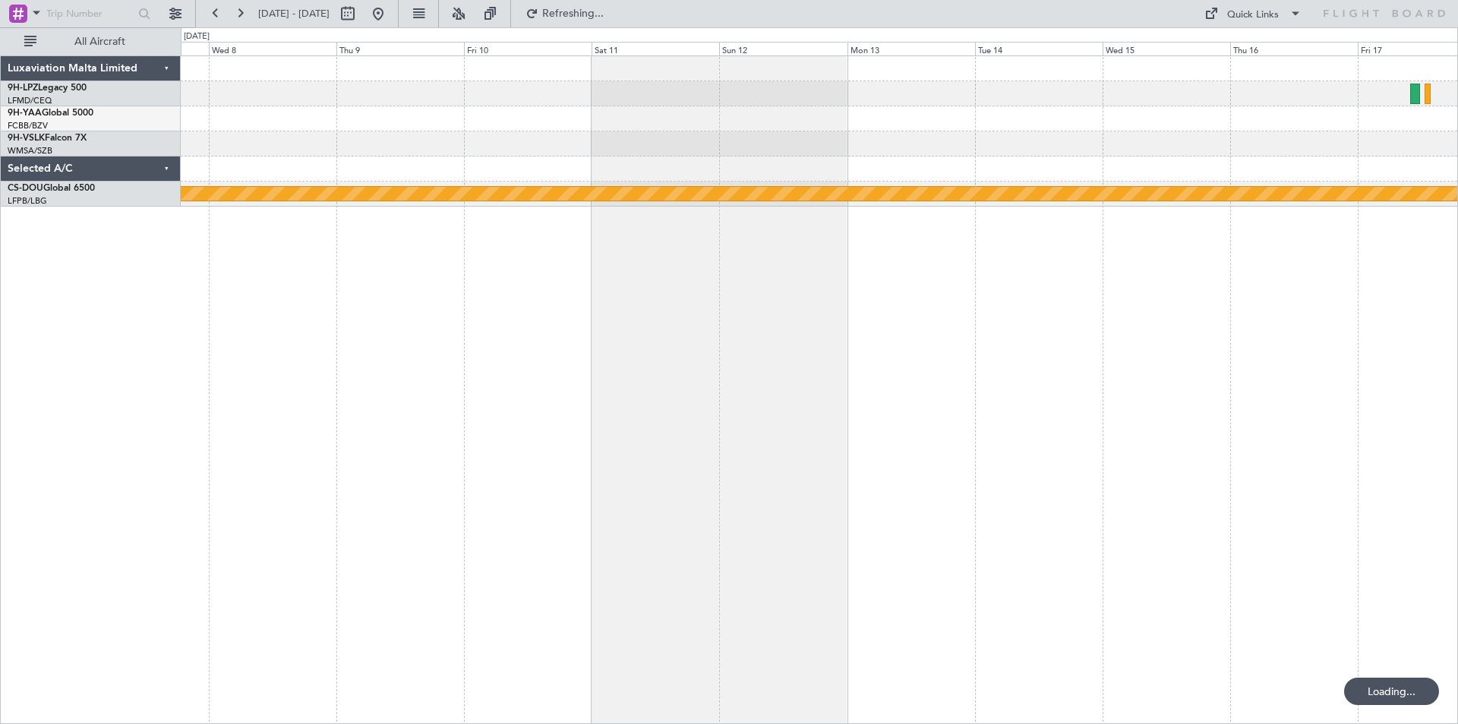  Describe the element at coordinates (23, 88) in the screenshot. I see `span: 9H-LPZ` at that location.